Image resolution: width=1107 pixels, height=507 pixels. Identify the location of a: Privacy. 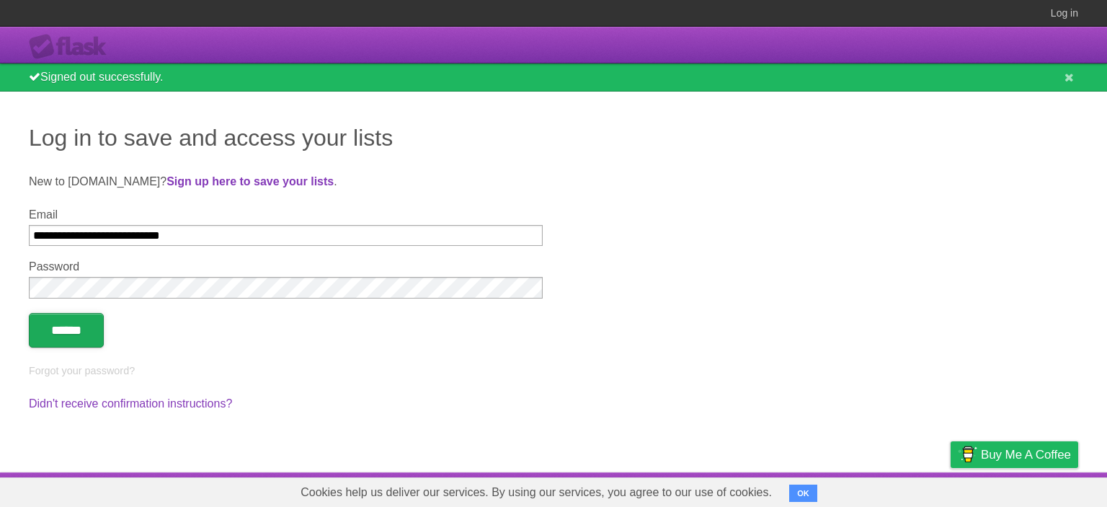
(951, 489).